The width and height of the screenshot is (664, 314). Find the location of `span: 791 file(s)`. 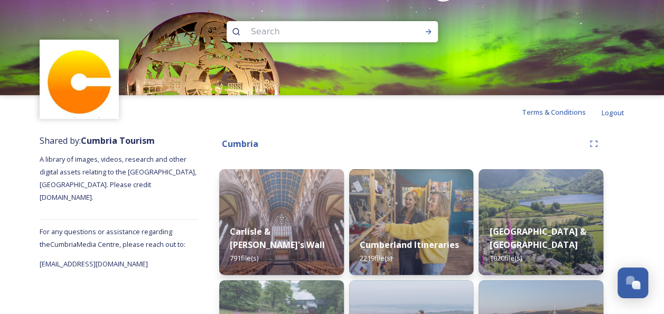

span: 791 file(s) is located at coordinates (244, 258).